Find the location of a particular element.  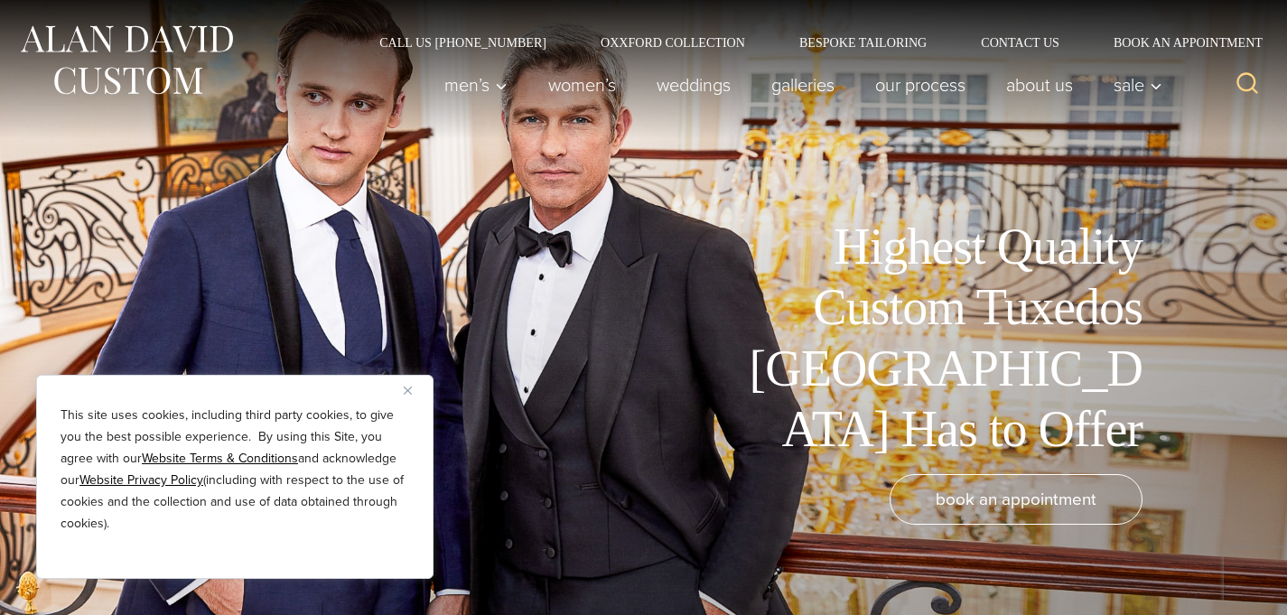

a: Our Process is located at coordinates (920, 85).